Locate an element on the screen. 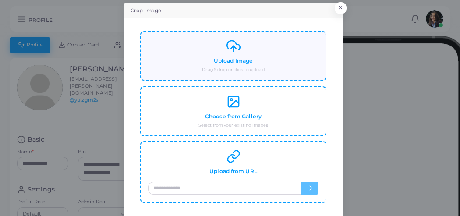  h4: Upload from URL is located at coordinates (233, 171).